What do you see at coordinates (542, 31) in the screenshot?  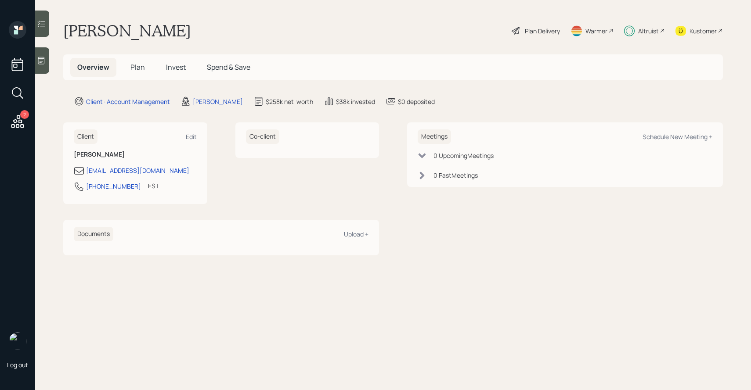 I see `div: Plan Delivery` at bounding box center [542, 31].